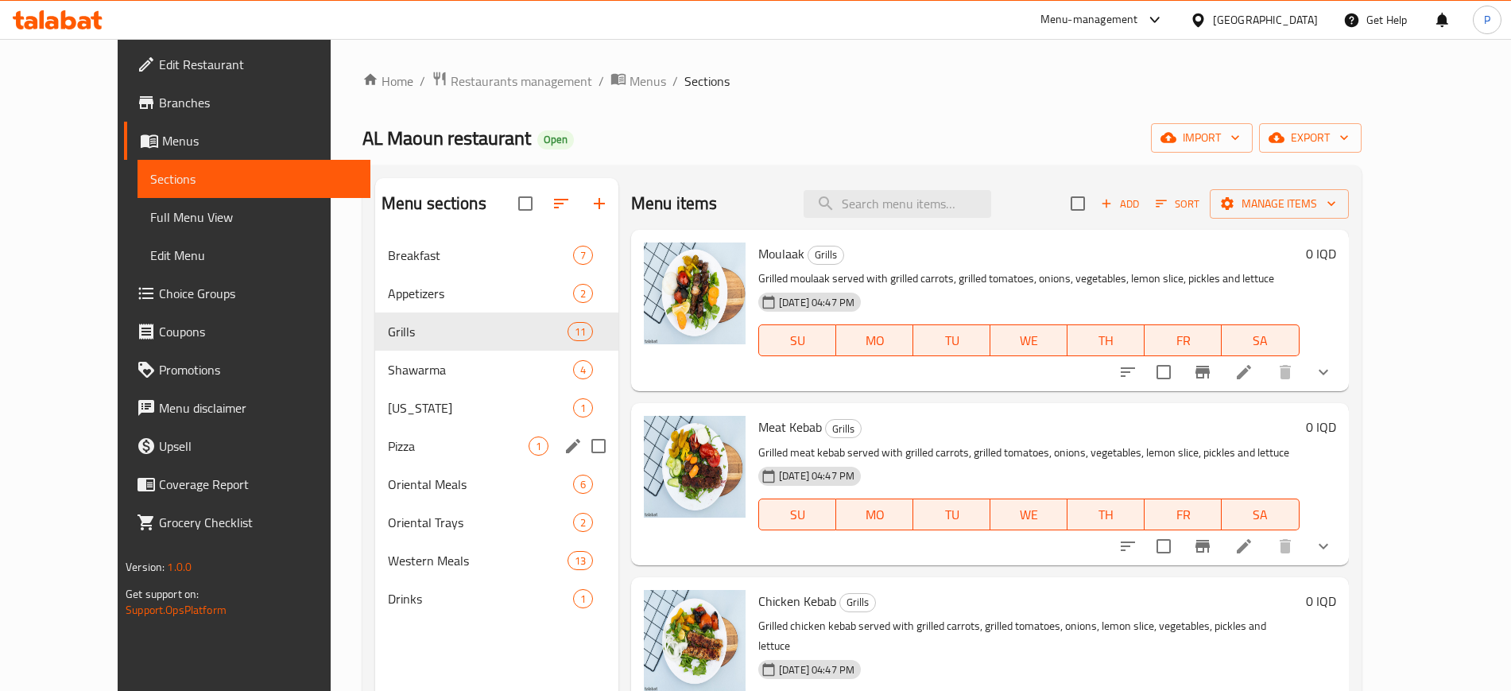  Describe the element at coordinates (246, 64) in the screenshot. I see `a: Edit Restaurant` at that location.